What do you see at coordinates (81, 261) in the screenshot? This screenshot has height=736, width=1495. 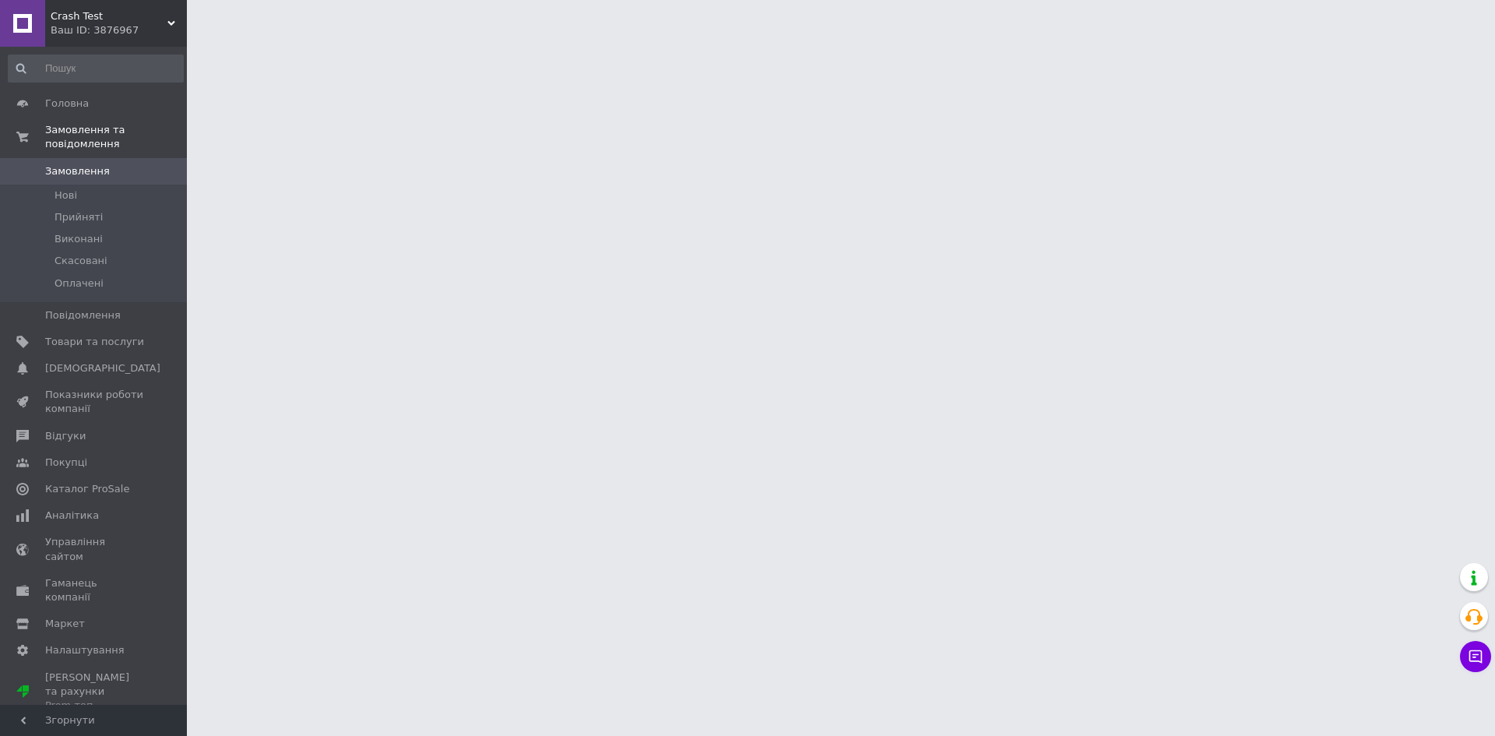 I see `span: Скасовані` at bounding box center [81, 261].